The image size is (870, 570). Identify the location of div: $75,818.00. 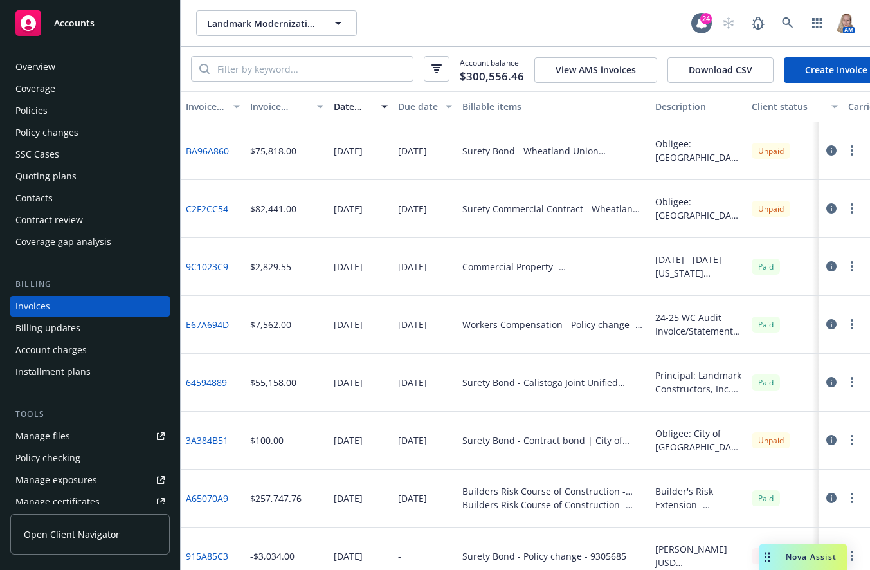
(273, 150).